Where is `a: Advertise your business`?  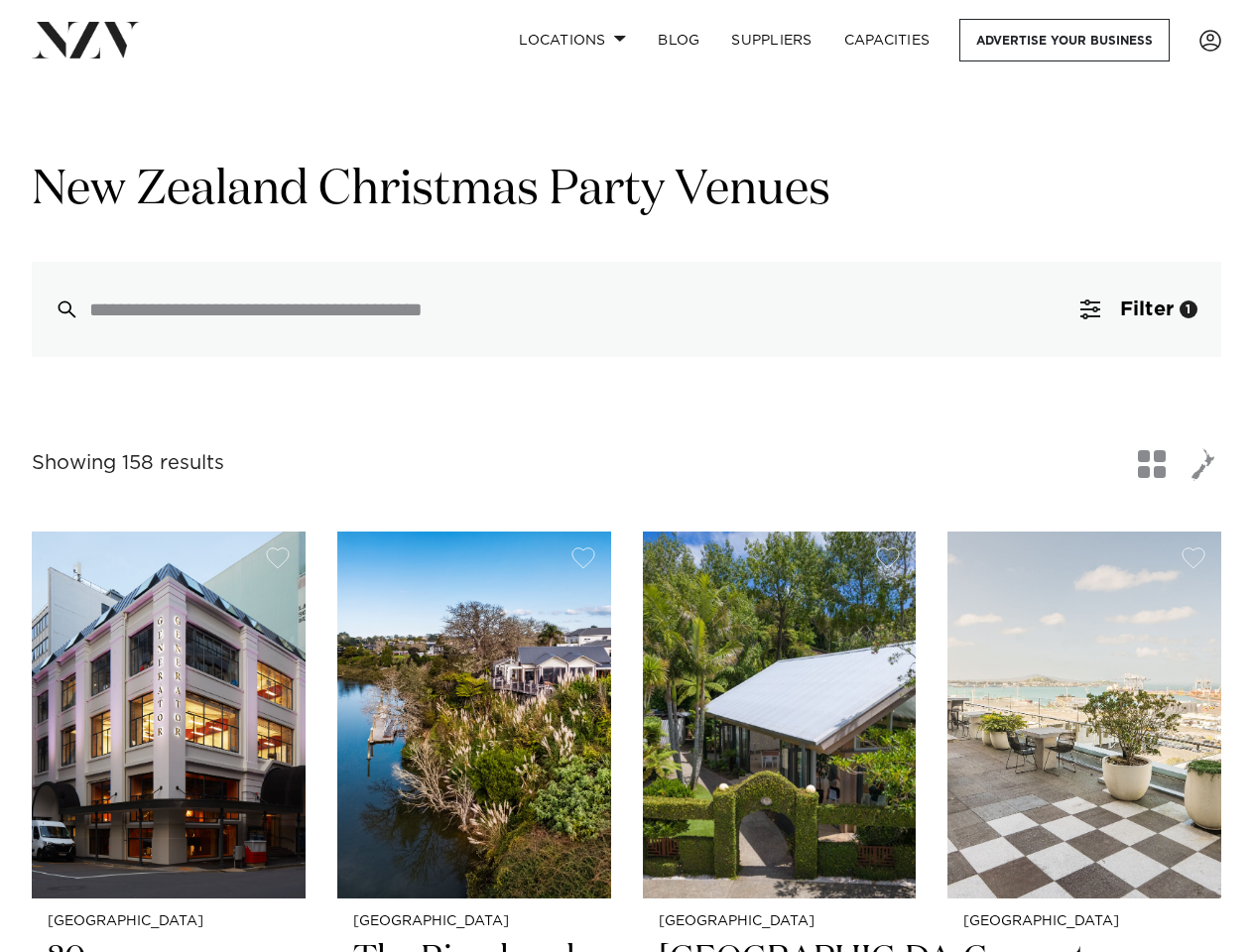 a: Advertise your business is located at coordinates (1064, 40).